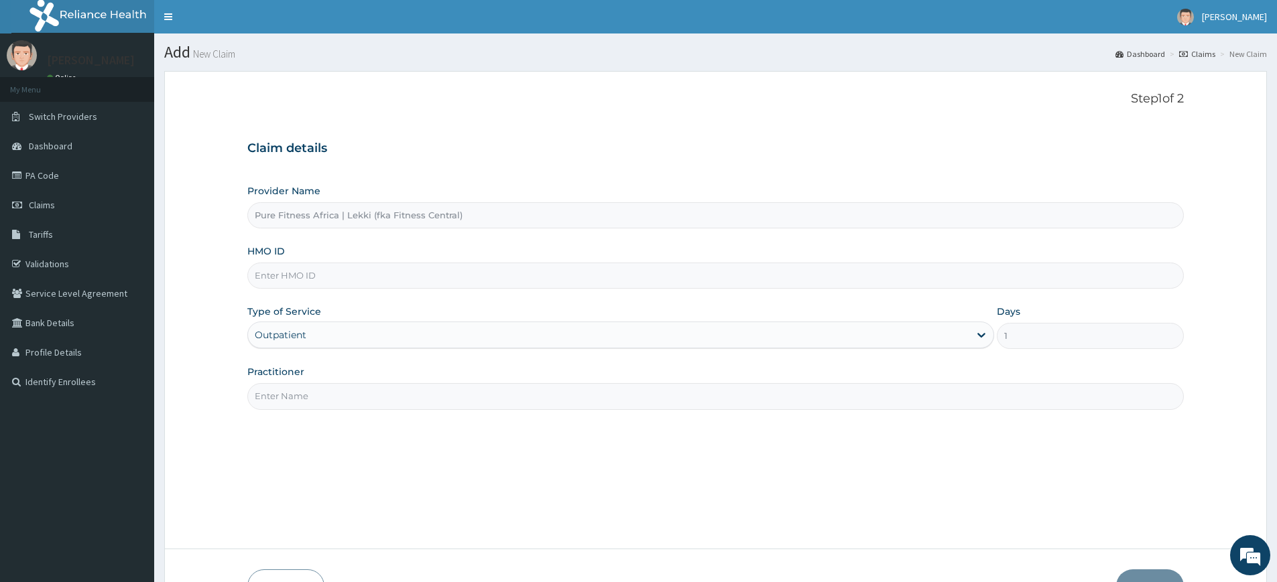  Describe the element at coordinates (147, 84) in the screenshot. I see `div: Chat with us now` at that location.